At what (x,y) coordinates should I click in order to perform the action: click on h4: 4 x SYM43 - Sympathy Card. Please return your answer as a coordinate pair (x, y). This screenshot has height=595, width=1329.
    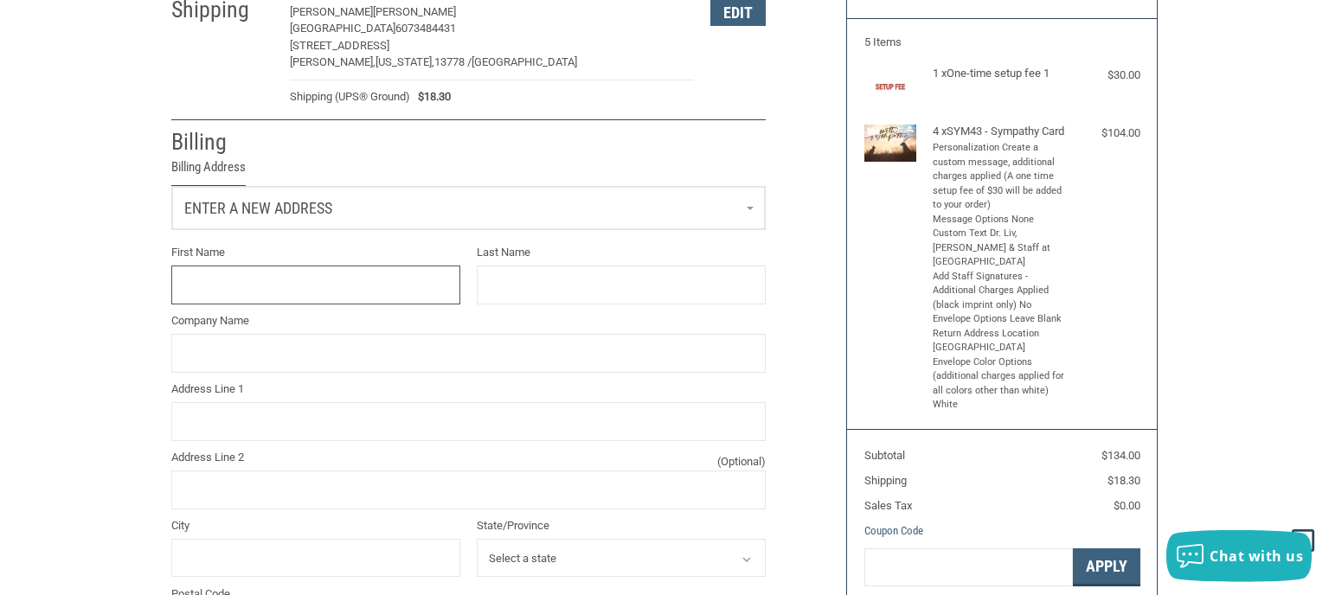
    Looking at the image, I should click on (999, 131).